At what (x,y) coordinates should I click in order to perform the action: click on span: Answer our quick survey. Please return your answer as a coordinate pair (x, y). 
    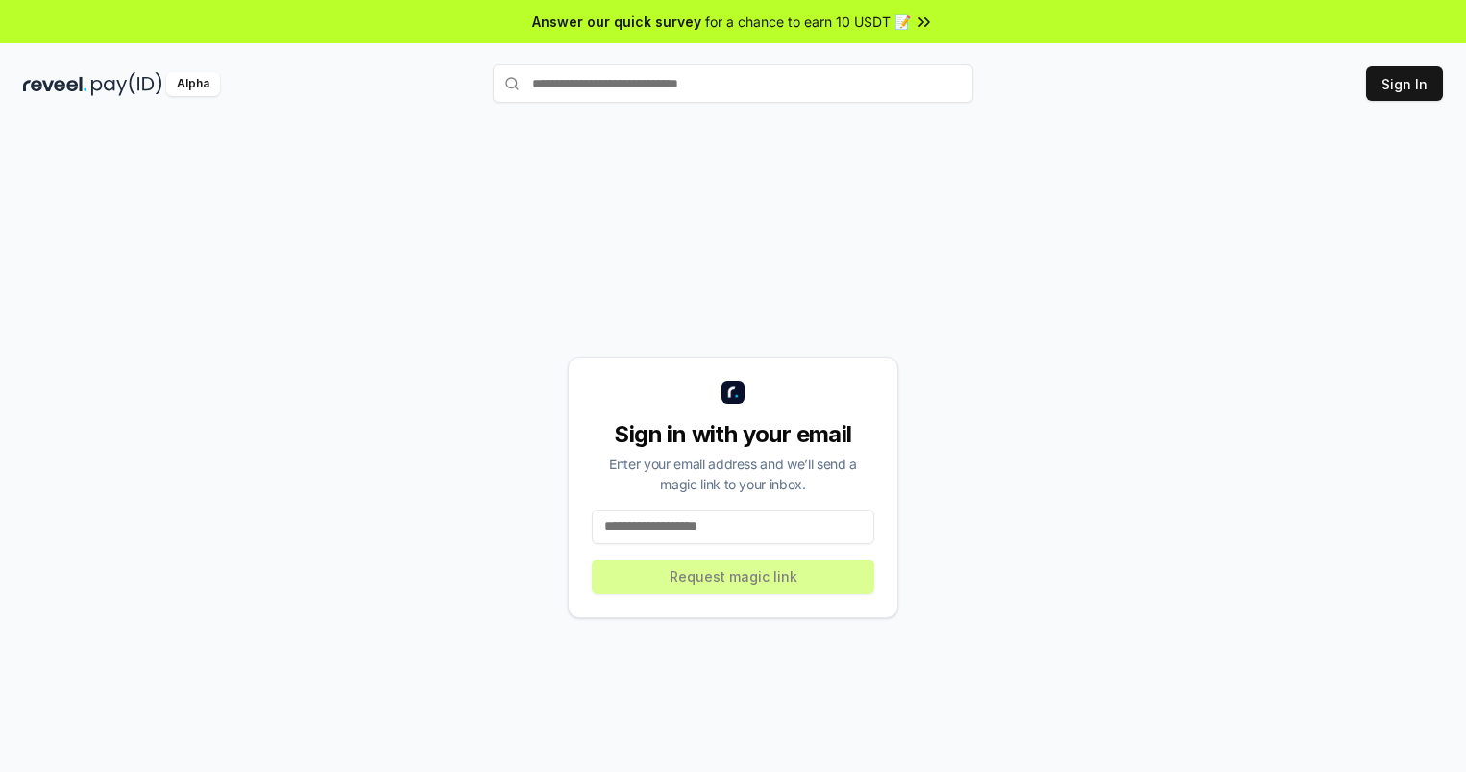
    Looking at the image, I should click on (617, 21).